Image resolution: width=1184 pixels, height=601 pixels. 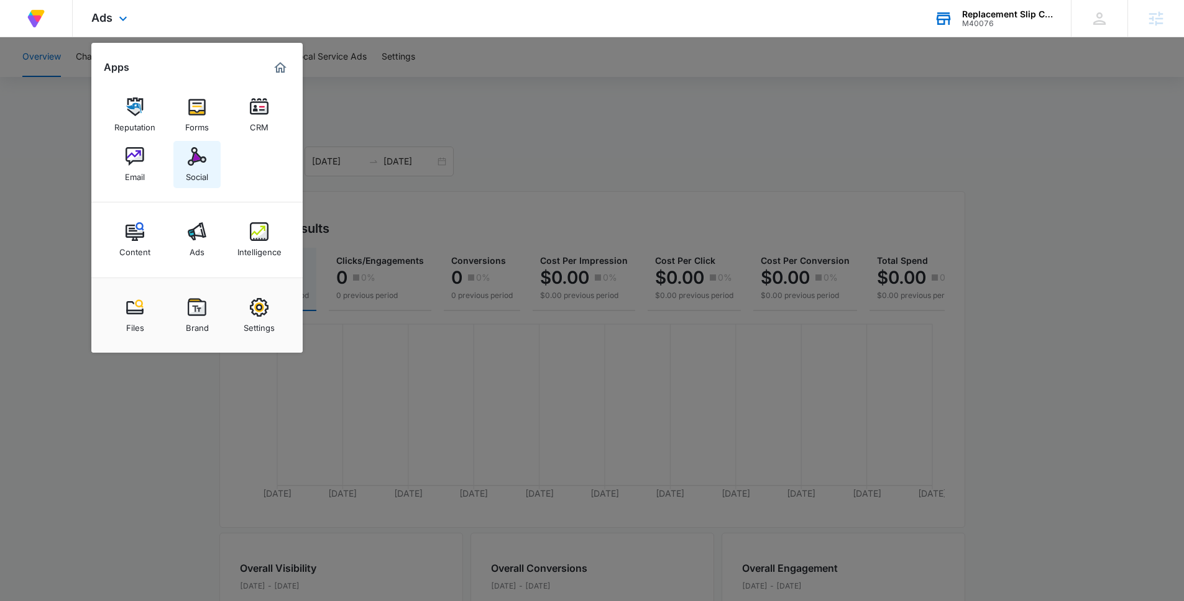 I want to click on div: account id, so click(x=1007, y=24).